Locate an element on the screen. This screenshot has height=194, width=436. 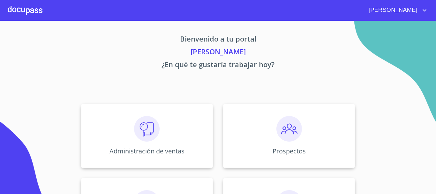
button: account of current user is located at coordinates (396, 10).